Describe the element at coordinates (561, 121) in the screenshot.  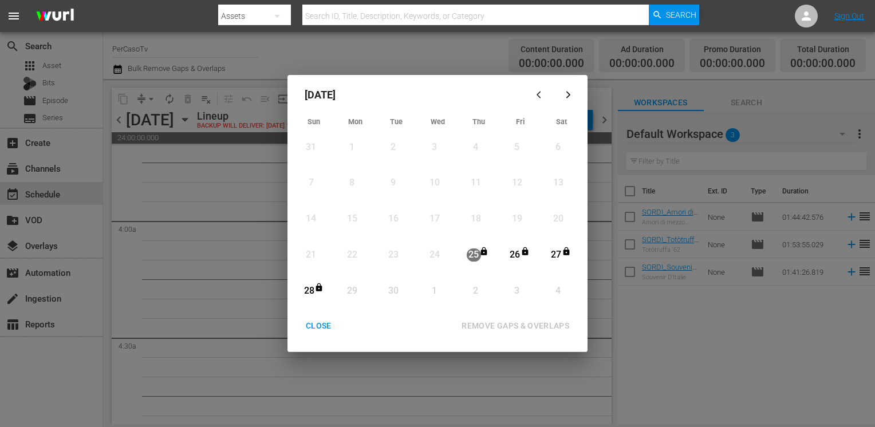
I see `span: Sat` at that location.